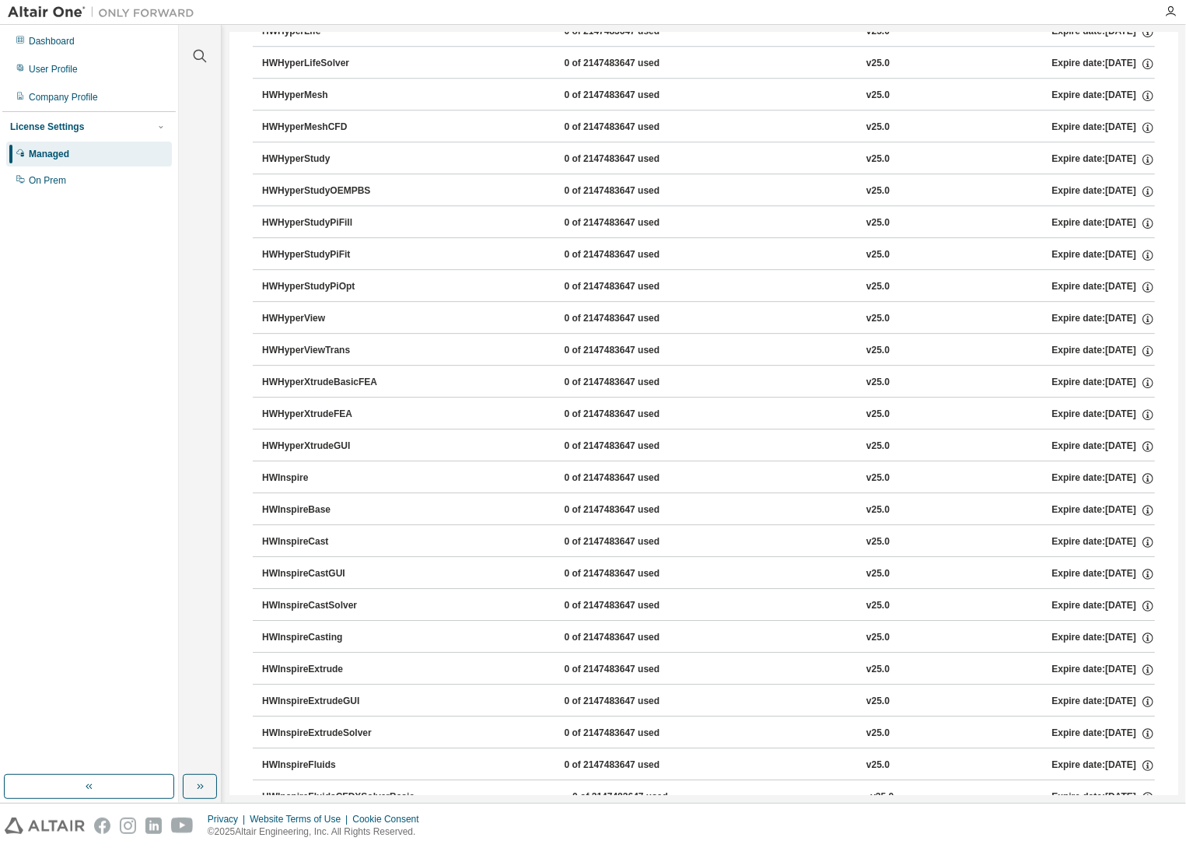  Describe the element at coordinates (128, 825) in the screenshot. I see `img: instagram.svg` at that location.